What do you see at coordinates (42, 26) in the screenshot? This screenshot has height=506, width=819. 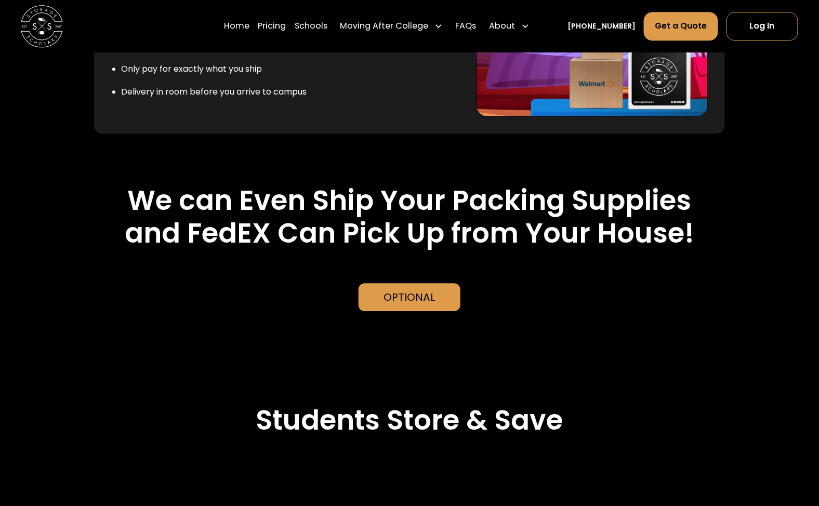 I see `img: Storage Scholars main logo` at bounding box center [42, 26].